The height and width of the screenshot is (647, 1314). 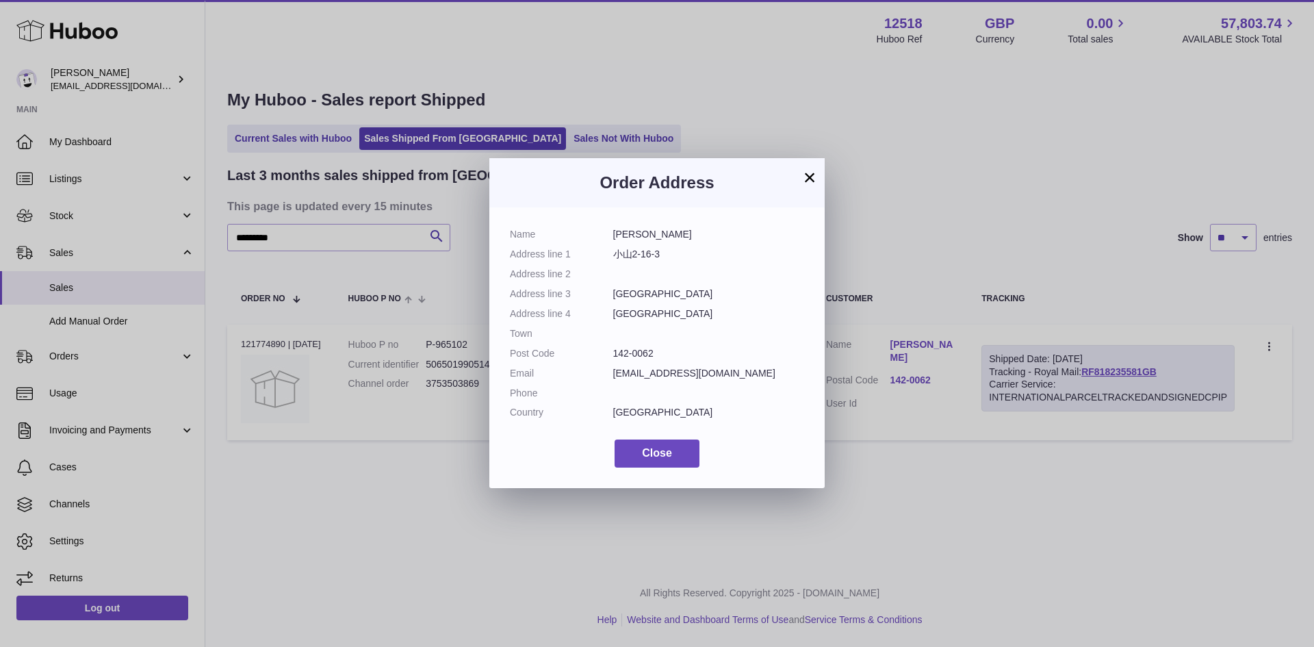 What do you see at coordinates (561, 234) in the screenshot?
I see `dt: Name` at bounding box center [561, 234].